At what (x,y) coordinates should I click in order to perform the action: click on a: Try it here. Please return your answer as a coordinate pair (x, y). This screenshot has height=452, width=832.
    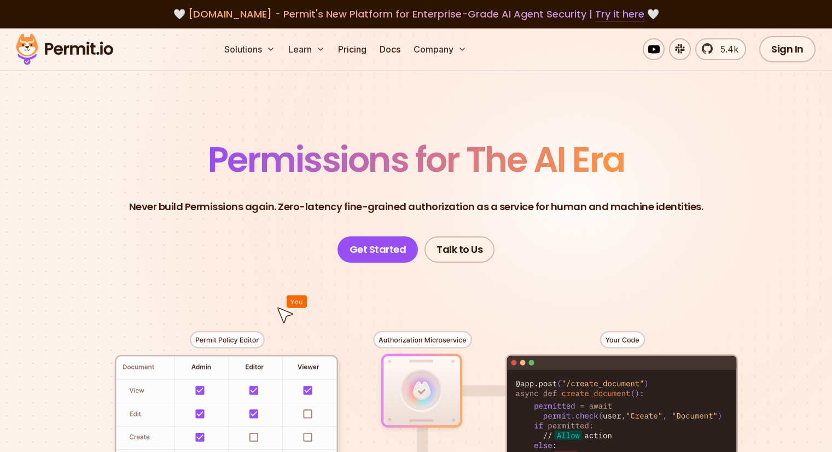
    Looking at the image, I should click on (620, 14).